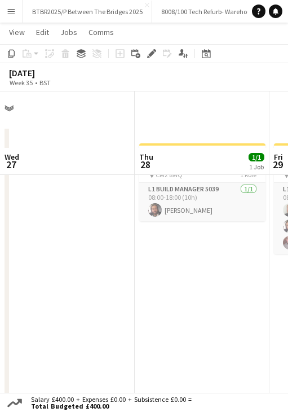 This screenshot has height=412, width=288. I want to click on div: Salary £400.00 + Expenses £0.00 + Subsistence £0.00 =, so click(109, 403).